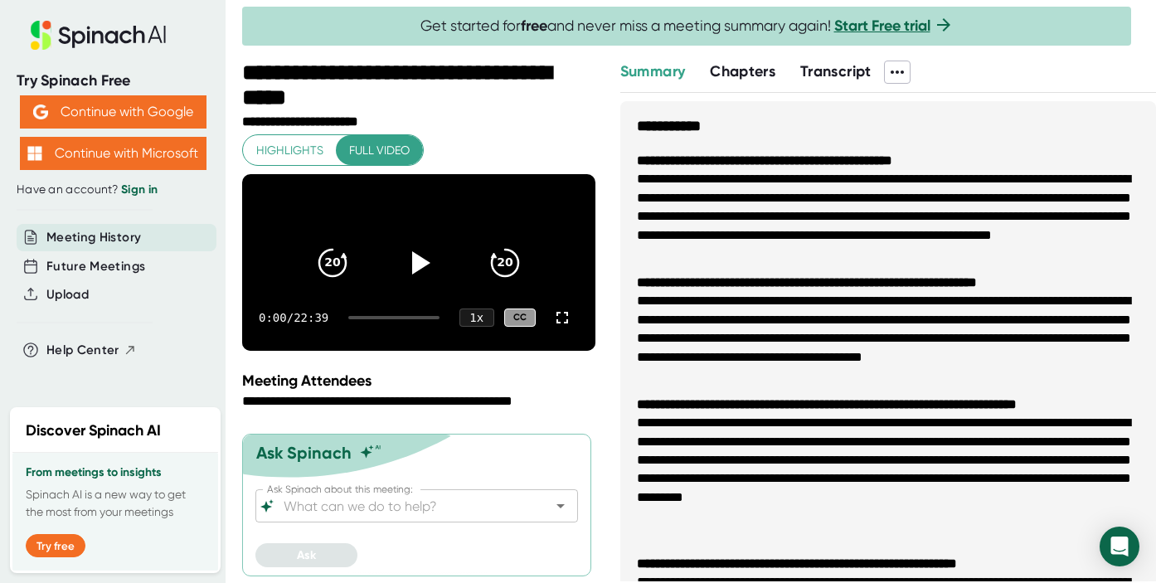 The height and width of the screenshot is (583, 1156). Describe the element at coordinates (379, 150) in the screenshot. I see `span: Full video` at that location.